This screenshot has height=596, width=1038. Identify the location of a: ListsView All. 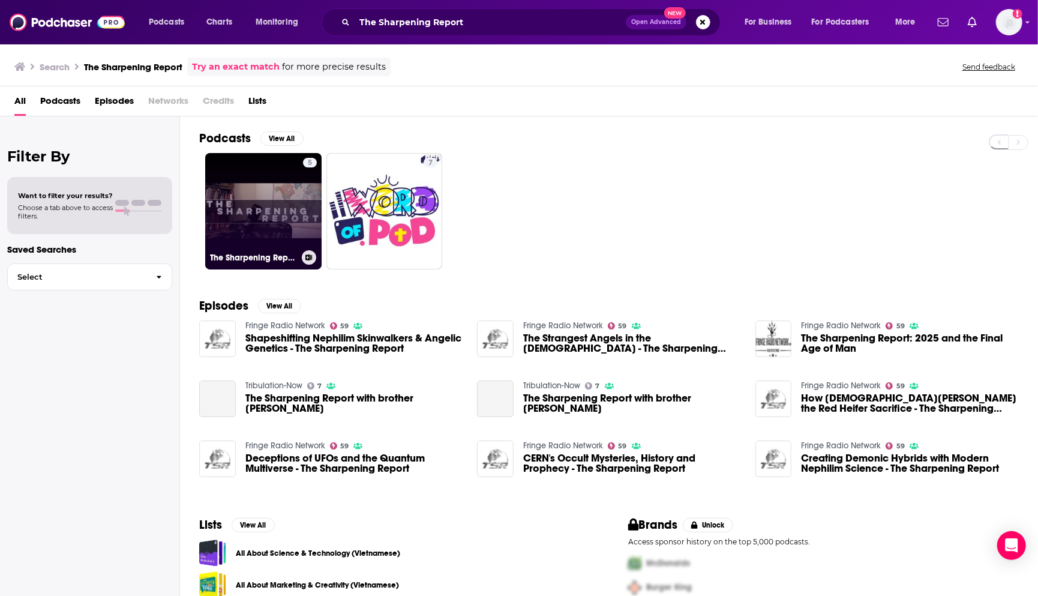
(237, 524).